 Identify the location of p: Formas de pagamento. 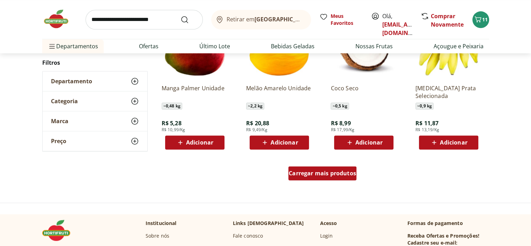
(449, 223).